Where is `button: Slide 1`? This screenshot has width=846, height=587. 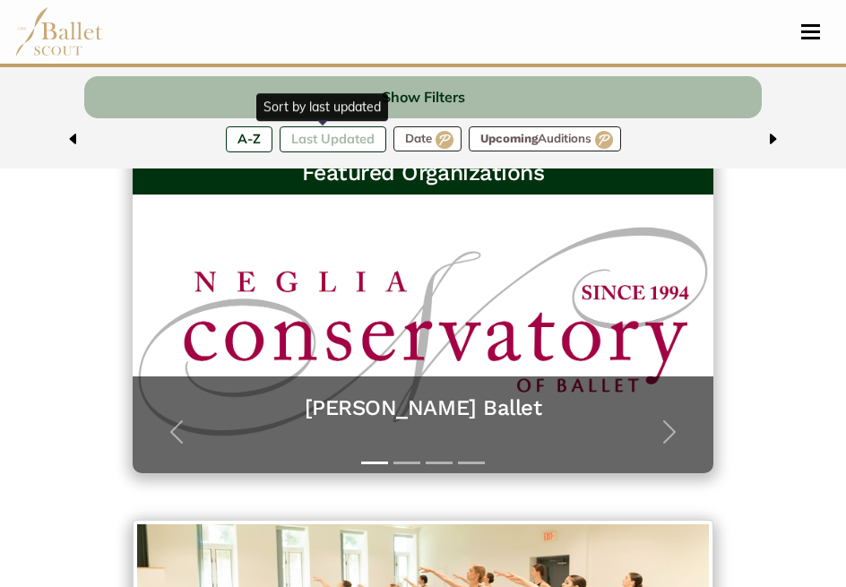
button: Slide 1 is located at coordinates (375, 462).